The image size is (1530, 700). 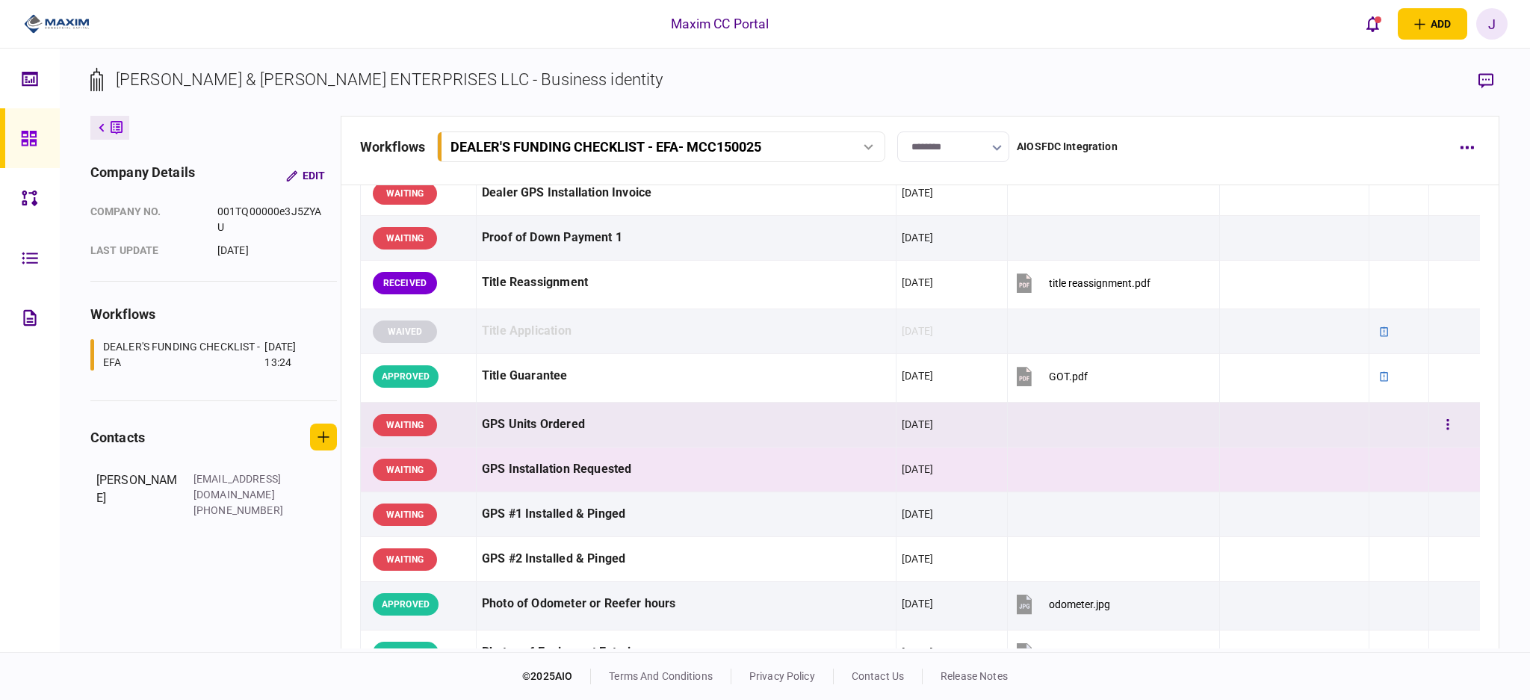 What do you see at coordinates (405, 332) in the screenshot?
I see `div: WAIVED` at bounding box center [405, 332].